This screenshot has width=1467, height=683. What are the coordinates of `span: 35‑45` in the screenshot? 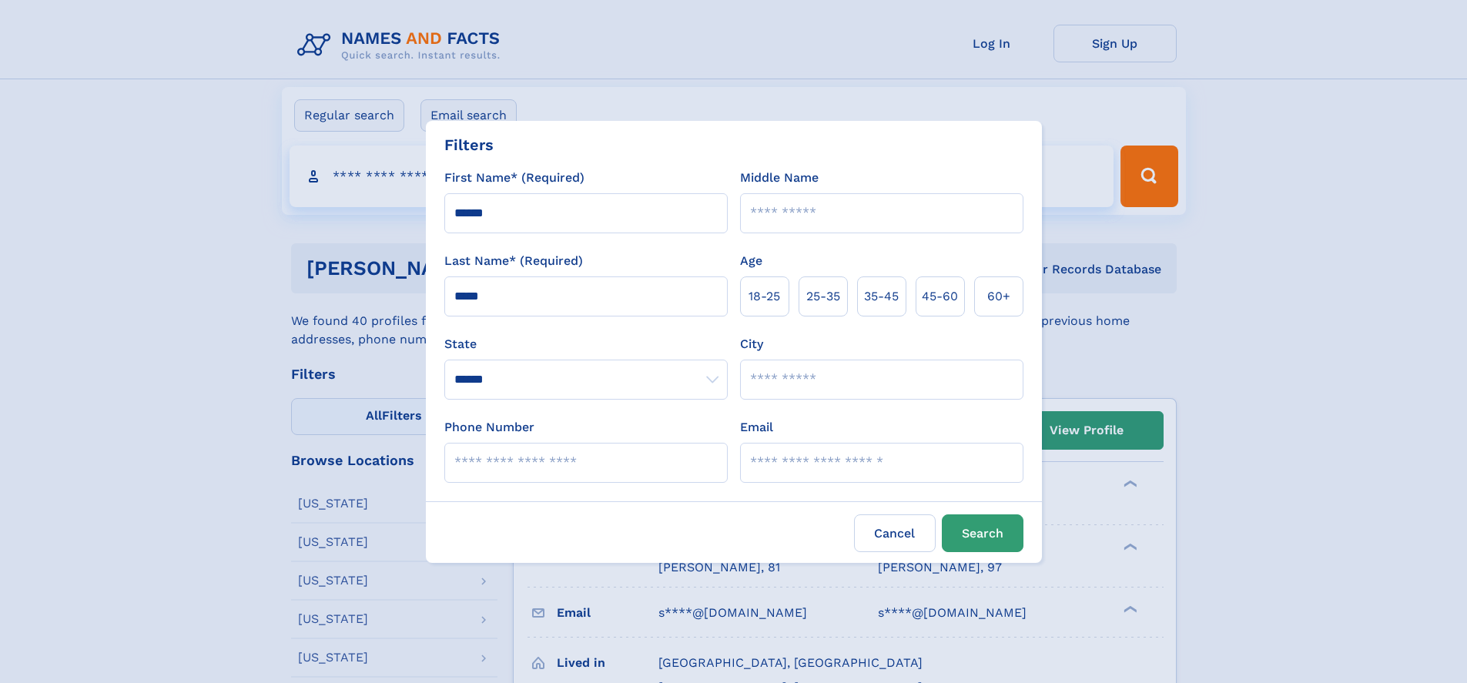 It's located at (881, 296).